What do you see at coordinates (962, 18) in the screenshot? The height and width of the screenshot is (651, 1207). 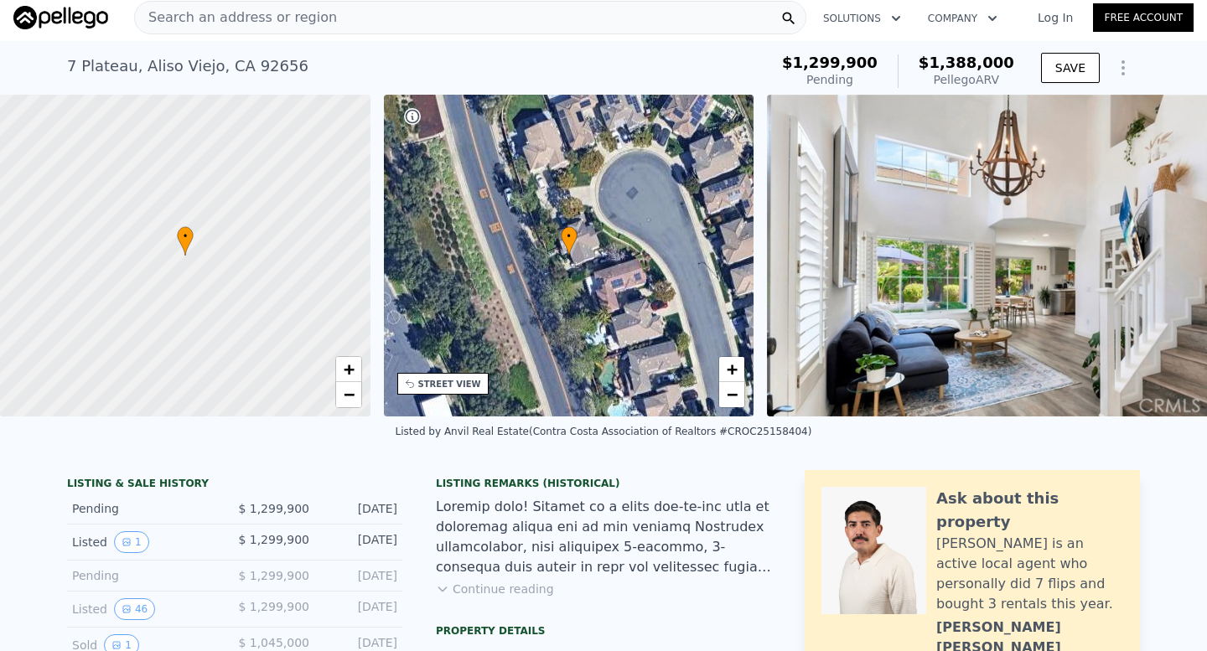 I see `button: Company` at bounding box center [962, 18].